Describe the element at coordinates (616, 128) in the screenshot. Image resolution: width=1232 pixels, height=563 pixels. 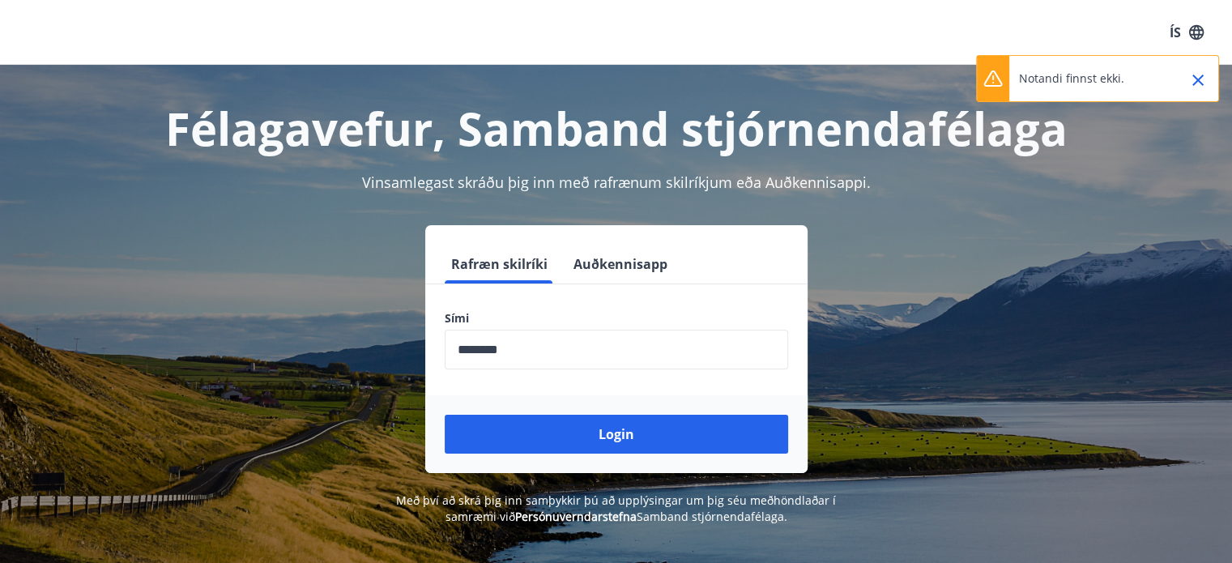
I see `h1: Félagavefur, Samband stjórnendafélaga` at that location.